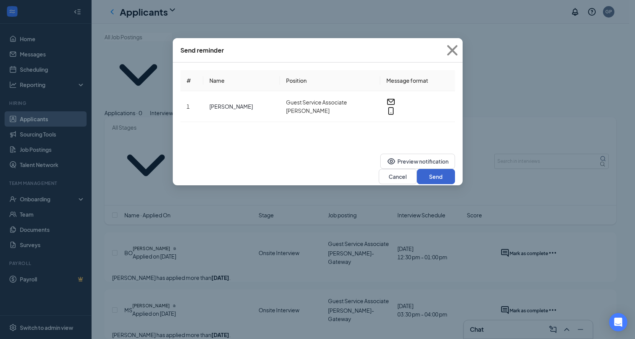 This screenshot has height=339, width=635. What do you see at coordinates (330, 102) in the screenshot?
I see `span: Guest Service Associate` at bounding box center [330, 102].